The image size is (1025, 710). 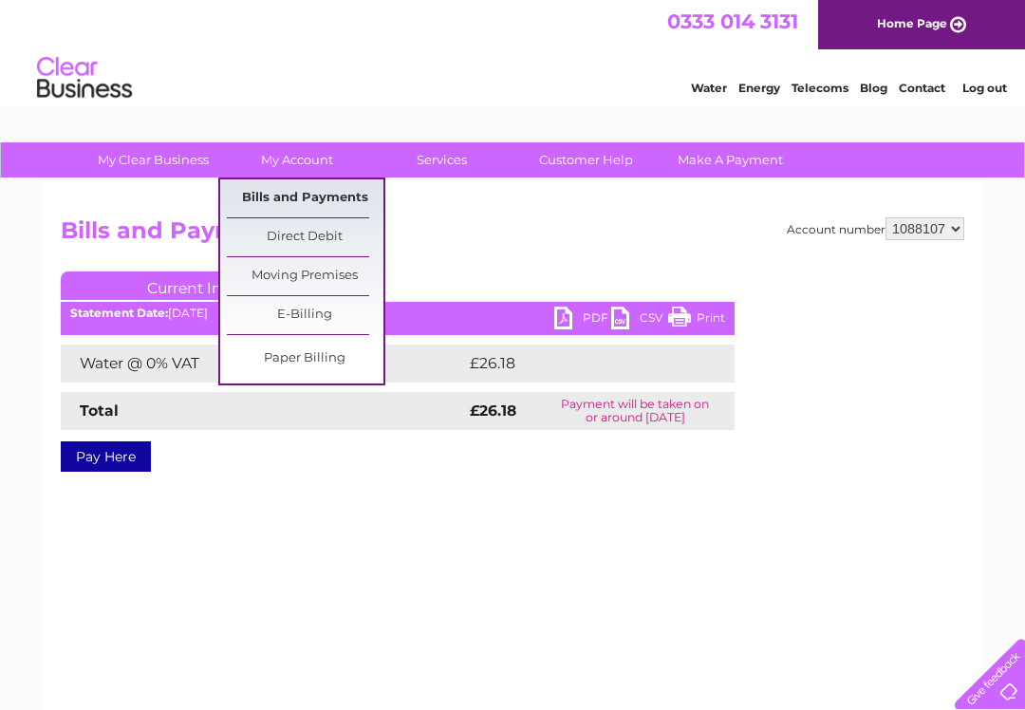 What do you see at coordinates (583, 320) in the screenshot?
I see `a: PDF` at bounding box center [583, 320].